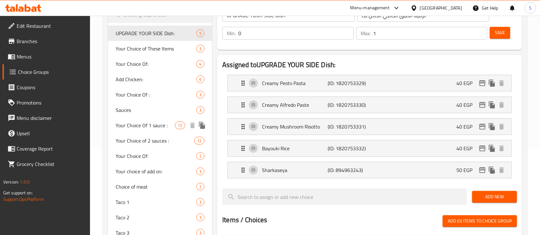 Image resolution: width=540 pixels, height=235 pixels. Describe the element at coordinates (46, 118) in the screenshot. I see `a: Menu disclaimer` at that location.